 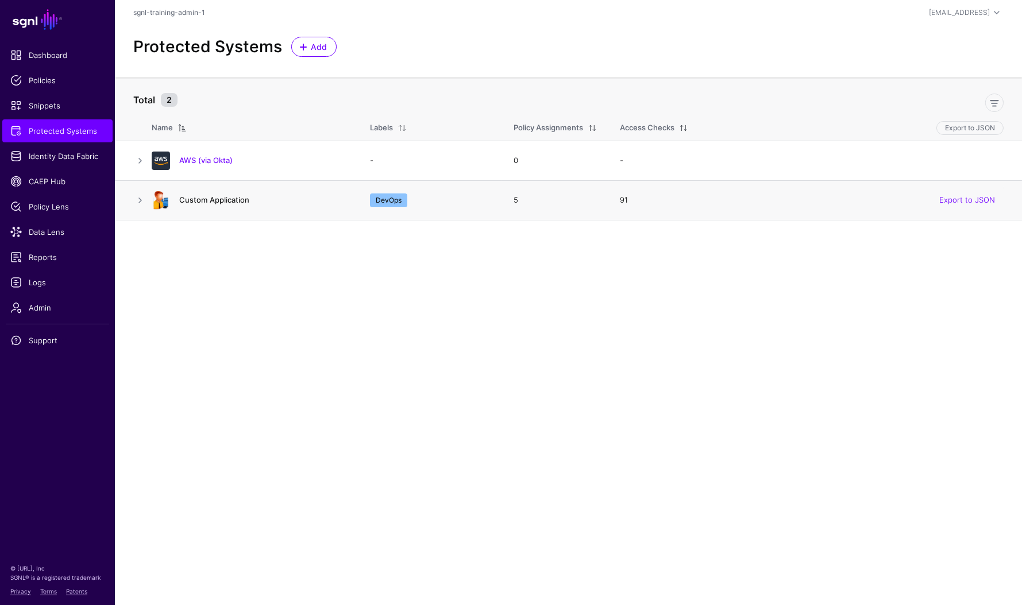 I want to click on a: Privacy, so click(x=21, y=592).